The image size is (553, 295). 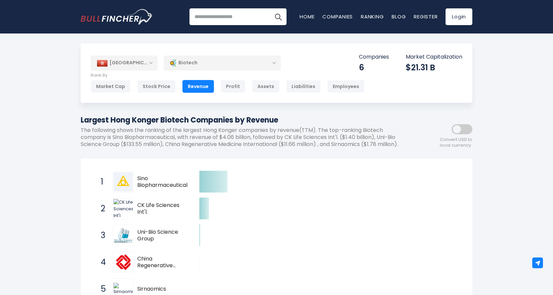 I want to click on span: 5, so click(x=101, y=289).